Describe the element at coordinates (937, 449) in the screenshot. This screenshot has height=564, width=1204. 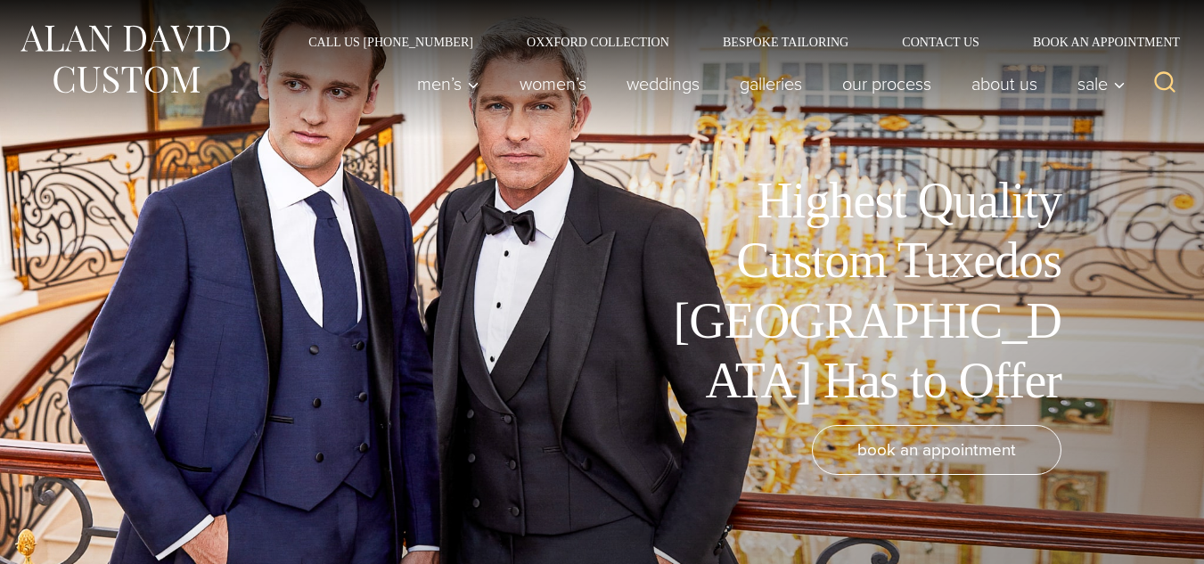
I see `span: book an appointment` at that location.